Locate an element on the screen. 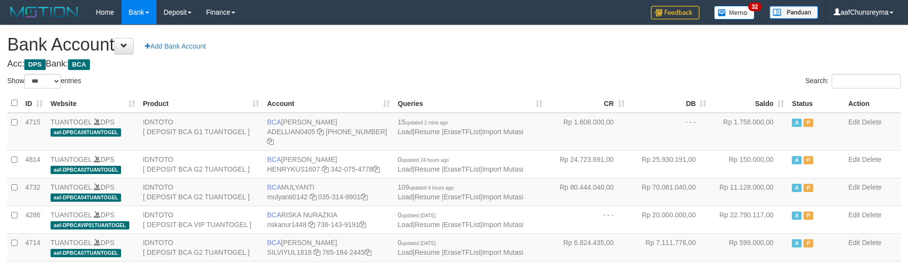 This screenshot has width=908, height=264. span: updated 4 hours ago is located at coordinates (432, 188).